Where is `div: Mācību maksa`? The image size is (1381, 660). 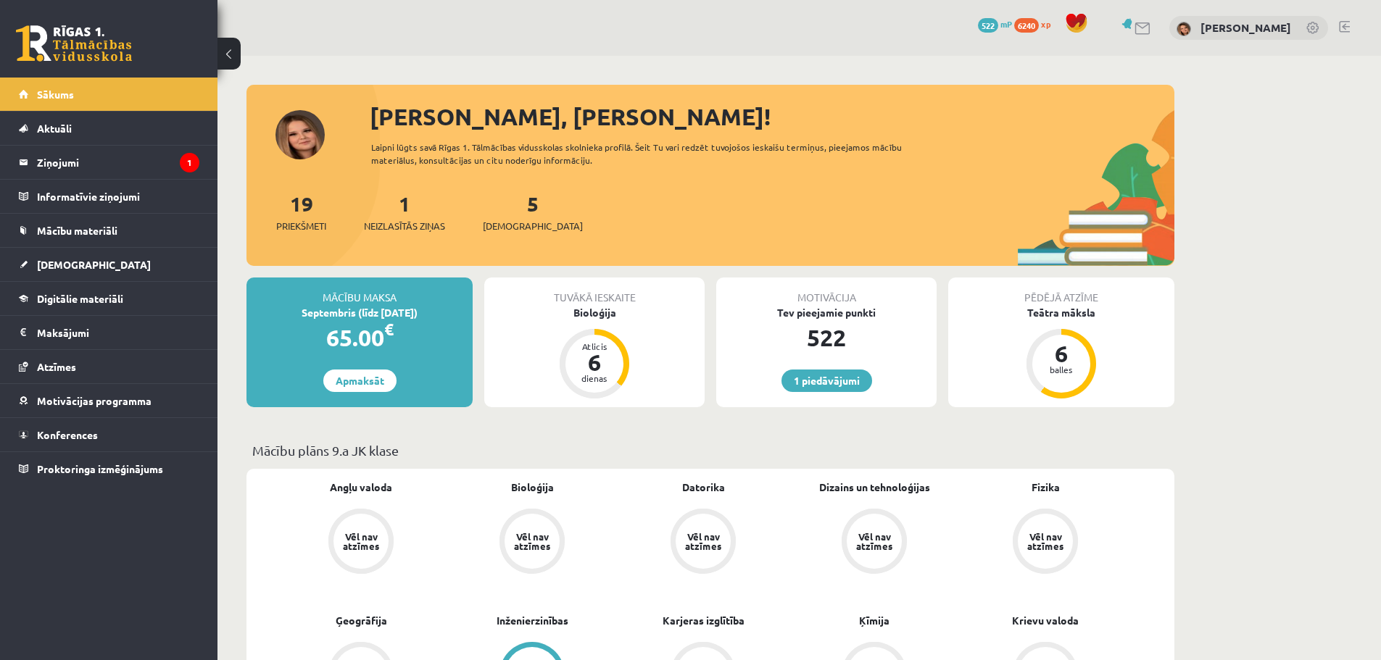
div: Mācību maksa is located at coordinates (360, 291).